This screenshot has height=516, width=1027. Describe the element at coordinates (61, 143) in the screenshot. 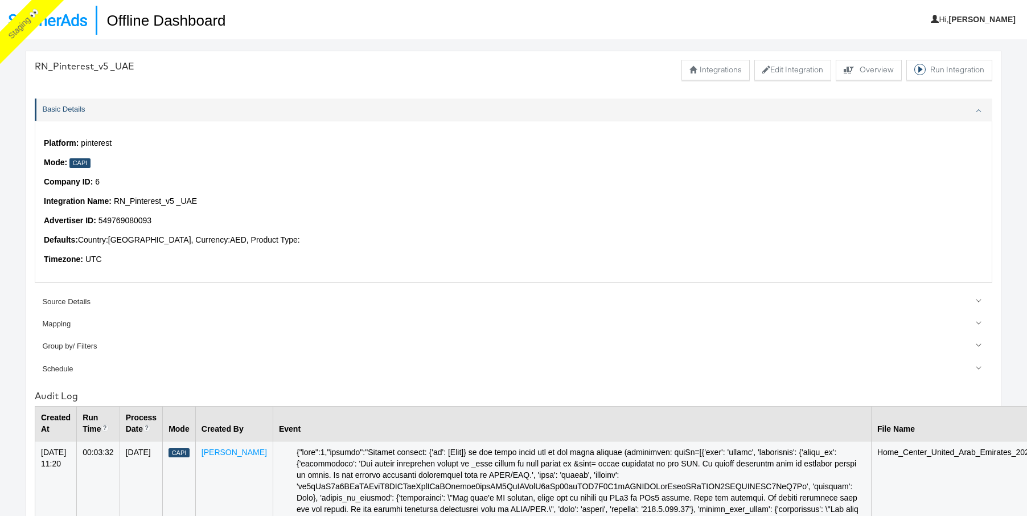

I see `strong: Platform:` at that location.